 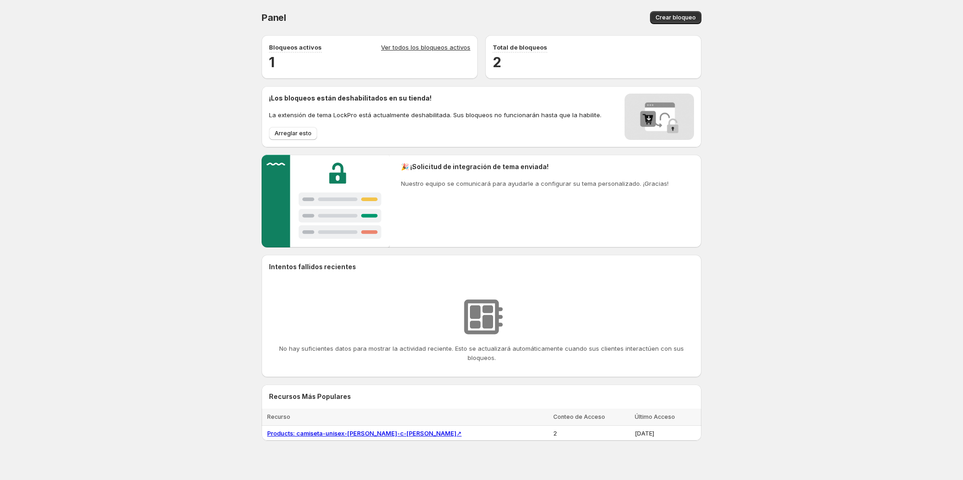 I want to click on p: Bloqueos activos, so click(x=295, y=47).